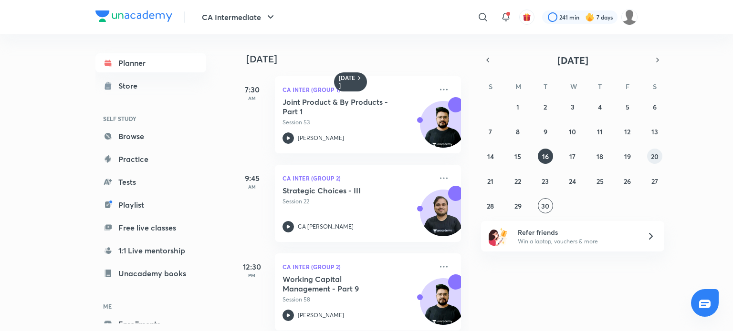 Image resolution: width=733 pixels, height=331 pixels. Describe the element at coordinates (151, 86) in the screenshot. I see `a: Store` at that location.